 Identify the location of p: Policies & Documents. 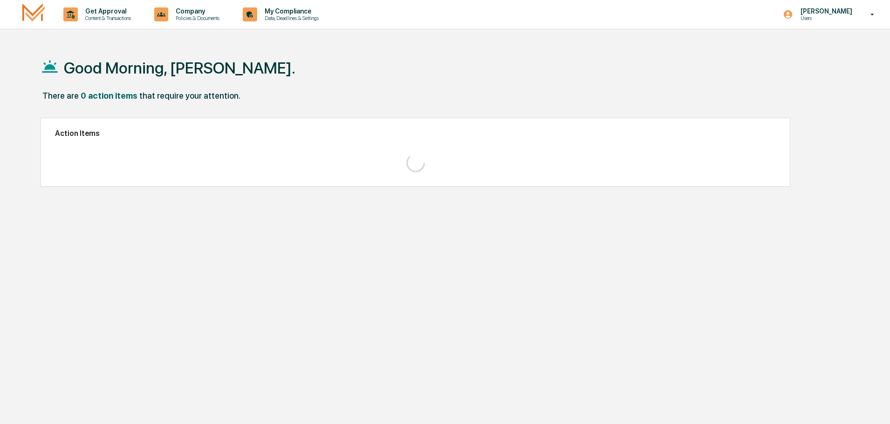
(196, 18).